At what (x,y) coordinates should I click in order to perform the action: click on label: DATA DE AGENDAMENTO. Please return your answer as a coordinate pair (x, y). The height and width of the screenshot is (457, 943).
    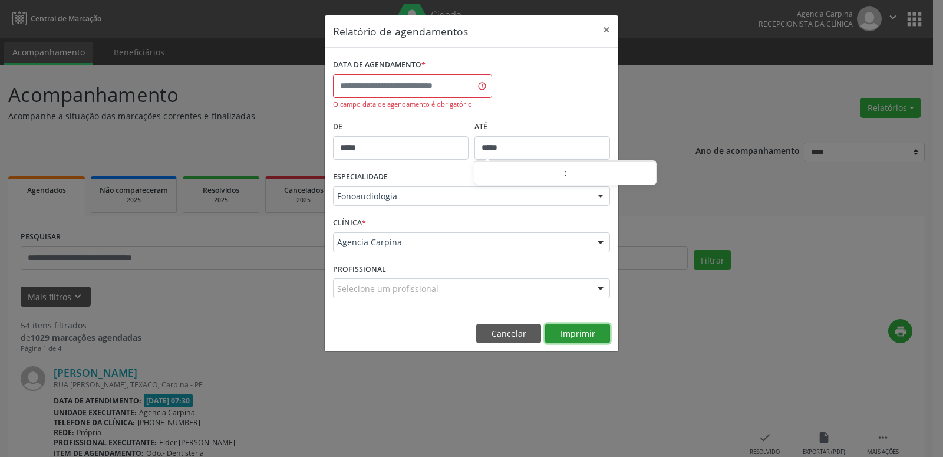
    Looking at the image, I should click on (379, 65).